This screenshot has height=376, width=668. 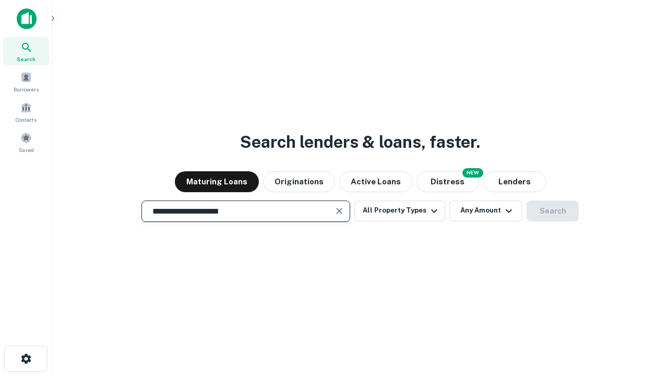 I want to click on button: Any Amount, so click(x=486, y=211).